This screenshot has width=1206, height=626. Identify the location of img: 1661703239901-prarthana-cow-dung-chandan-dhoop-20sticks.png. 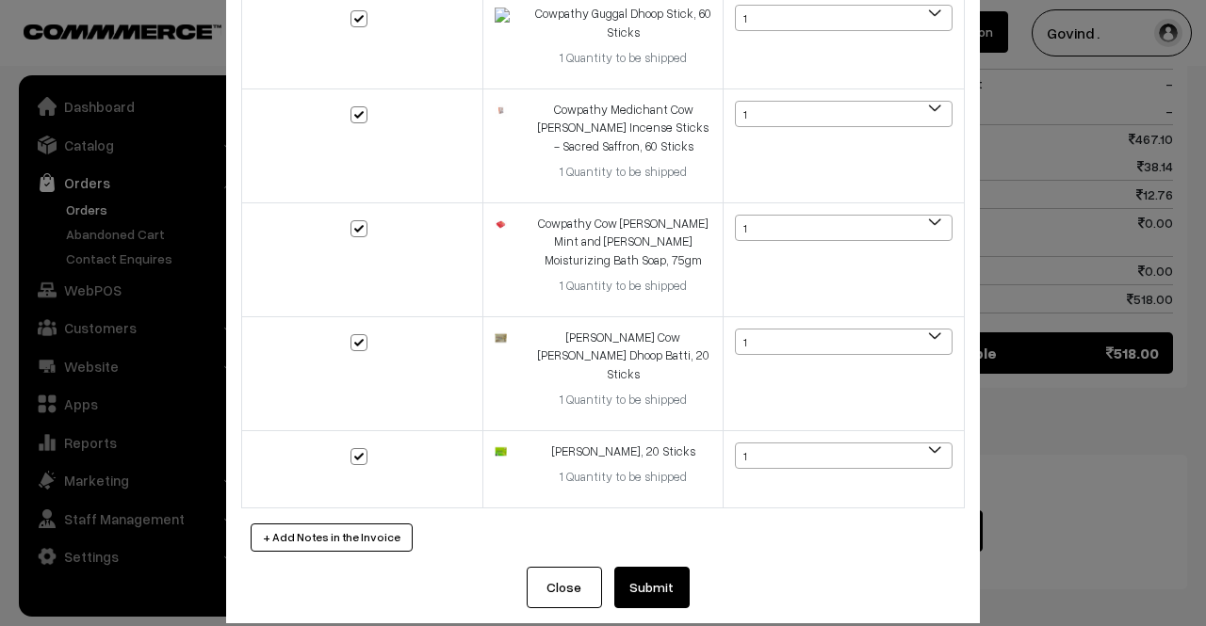
(500, 338).